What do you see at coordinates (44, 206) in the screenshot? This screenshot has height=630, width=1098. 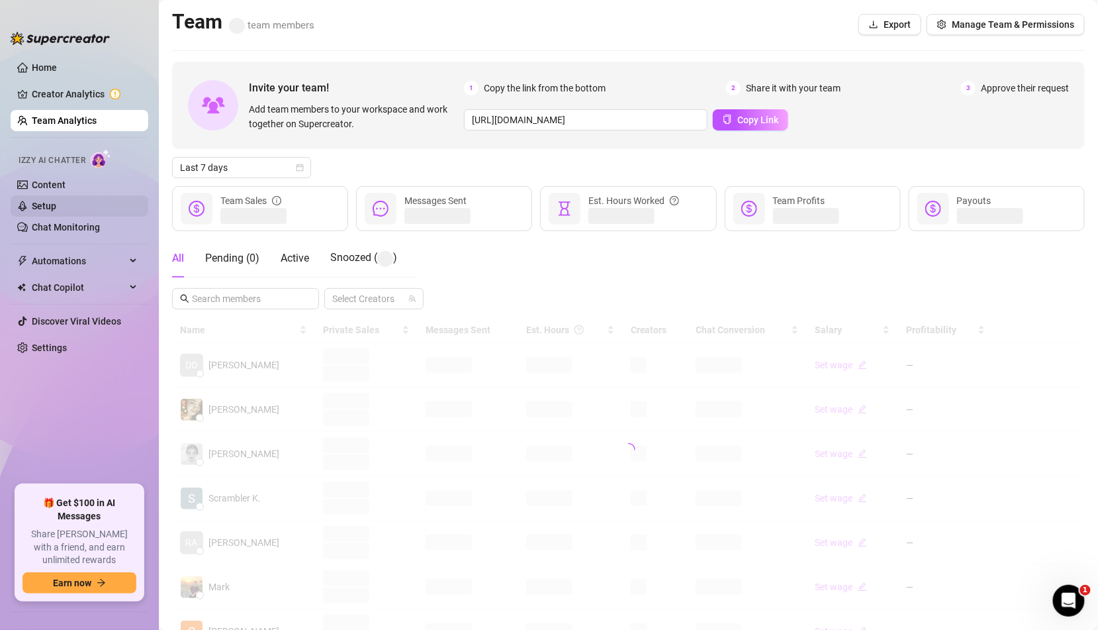 I see `a: Setup` at bounding box center [44, 206].